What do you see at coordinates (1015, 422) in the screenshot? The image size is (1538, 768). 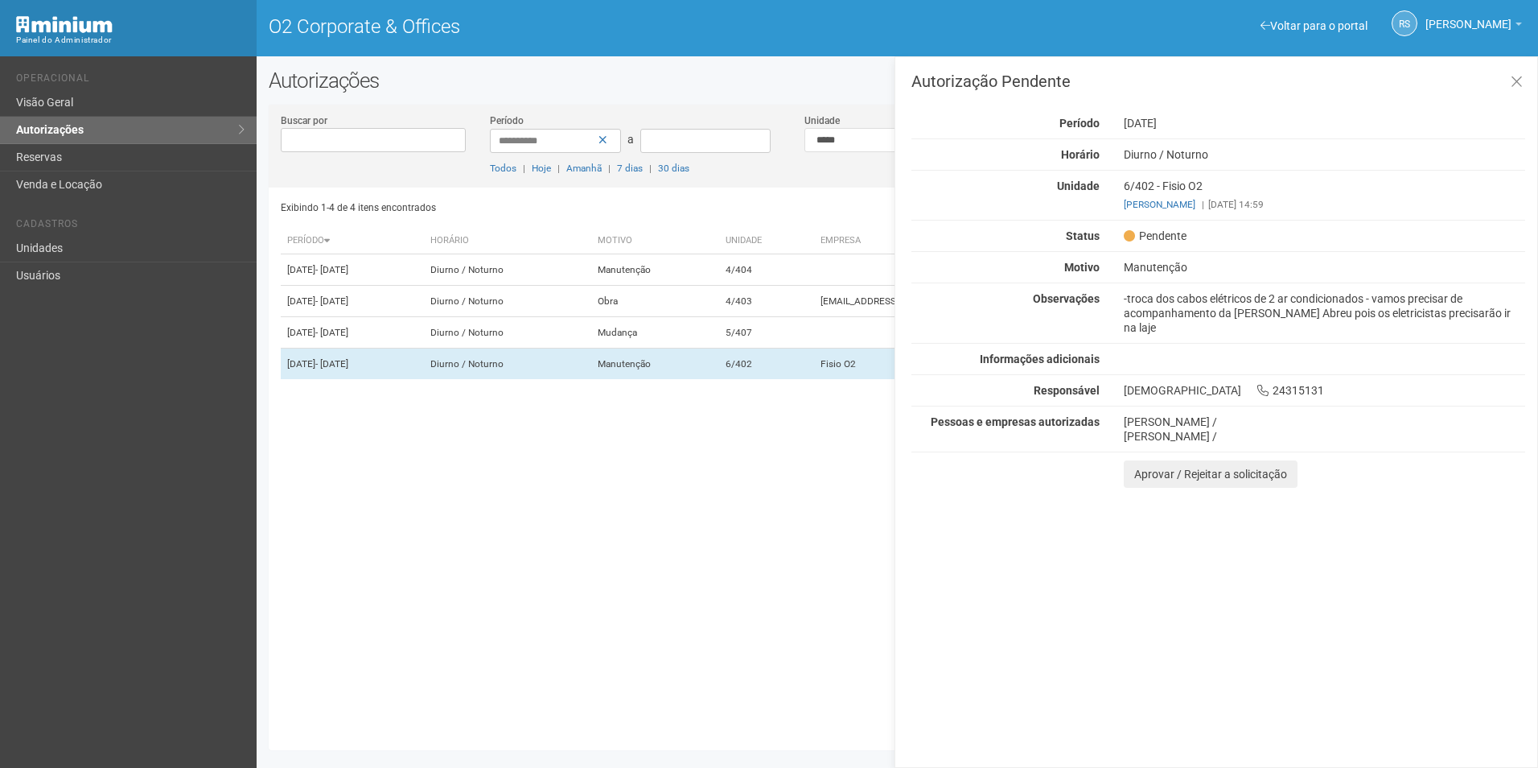 I see `strong: Pessoas e empresas autorizadas` at bounding box center [1015, 422].